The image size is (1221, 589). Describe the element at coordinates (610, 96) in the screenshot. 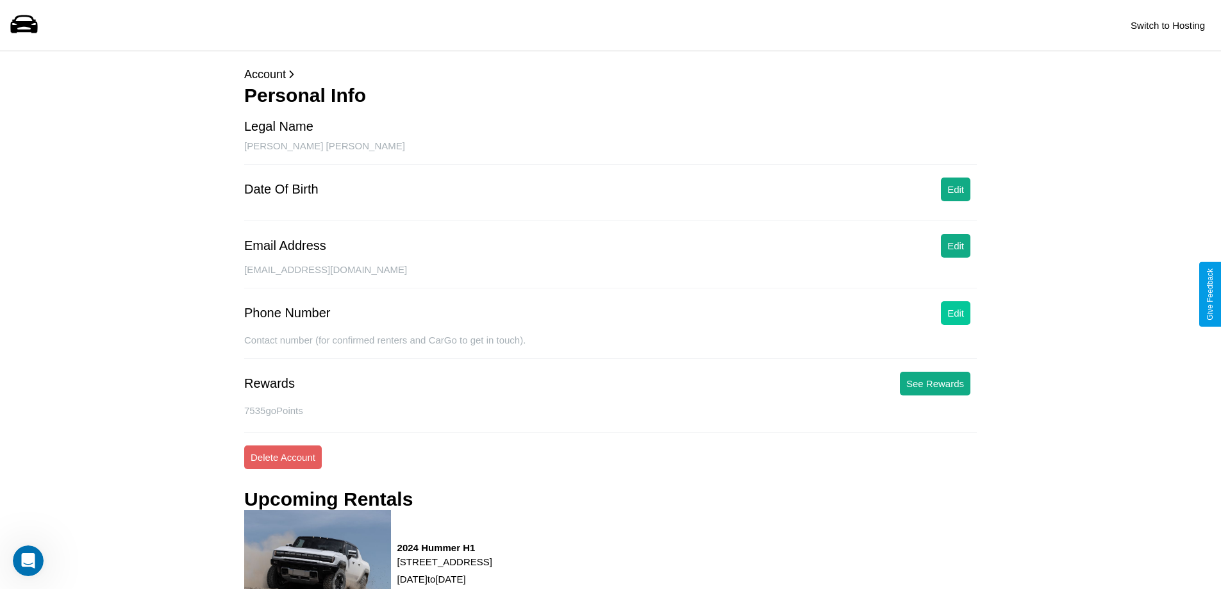

I see `h3: Personal Info` at that location.